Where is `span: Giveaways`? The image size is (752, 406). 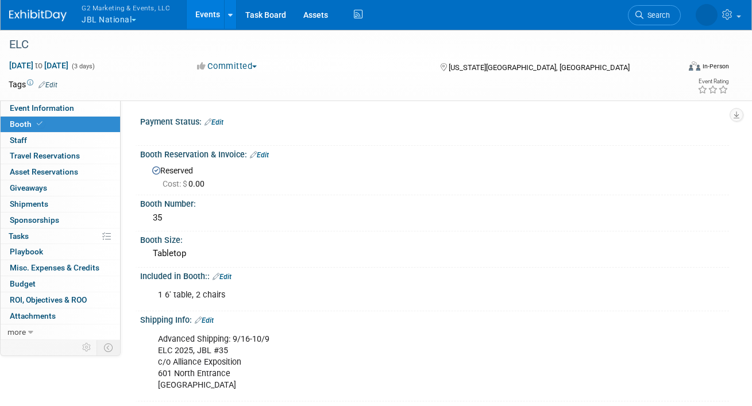
span: Giveaways is located at coordinates (28, 188).